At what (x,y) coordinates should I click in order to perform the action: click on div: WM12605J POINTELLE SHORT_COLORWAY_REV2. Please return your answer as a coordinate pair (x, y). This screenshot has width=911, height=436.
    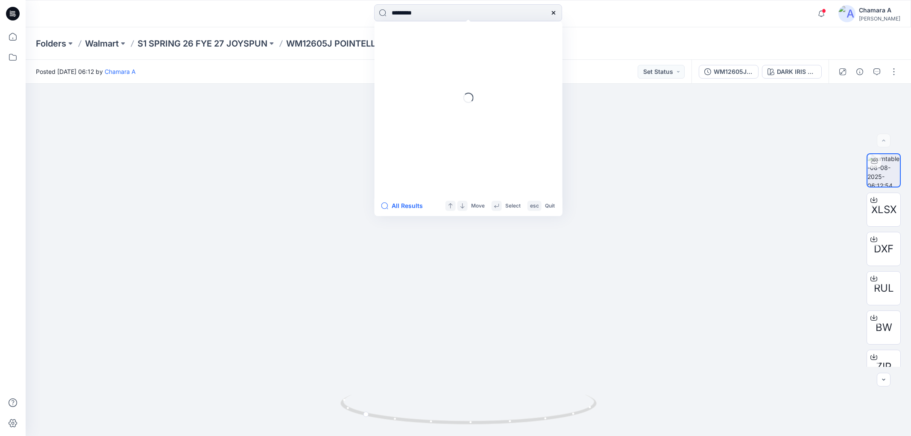
    Looking at the image, I should click on (733, 72).